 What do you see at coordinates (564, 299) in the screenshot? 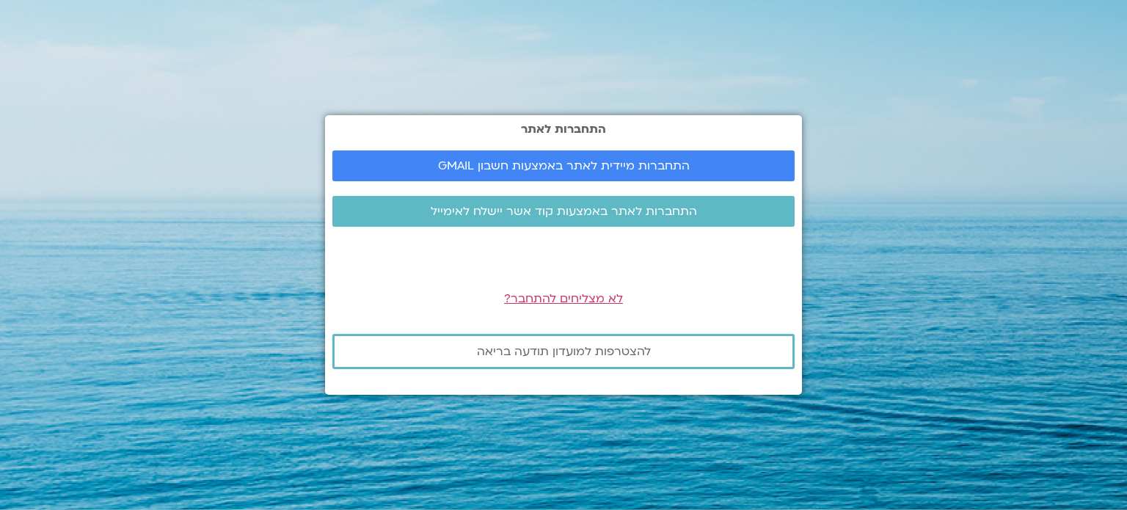
I see `span: לא מצליחים להתחבר?` at bounding box center [564, 299].